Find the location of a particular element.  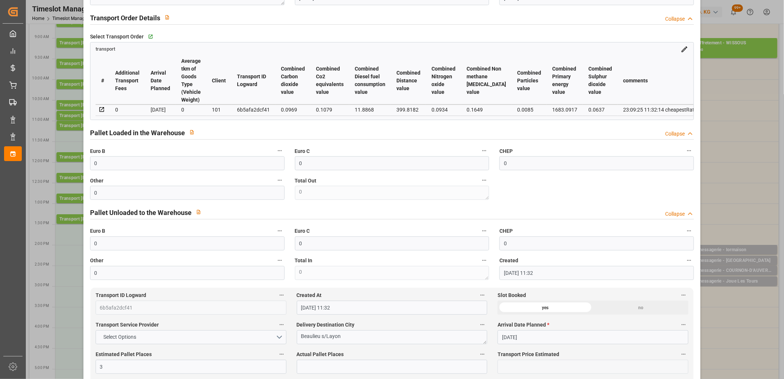

span: Actual Pallet Places is located at coordinates (320, 354).